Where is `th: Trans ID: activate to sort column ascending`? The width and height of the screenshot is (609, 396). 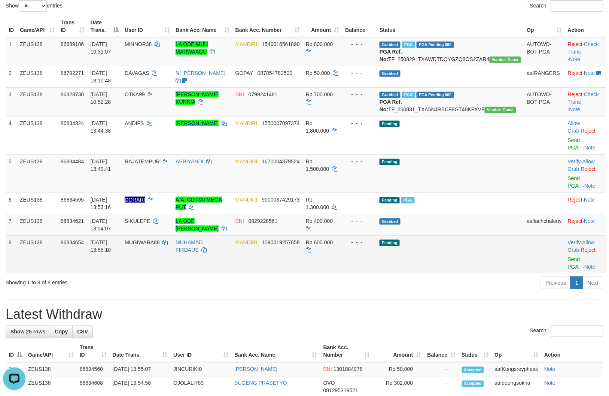
th: Trans ID: activate to sort column ascending is located at coordinates (93, 351).